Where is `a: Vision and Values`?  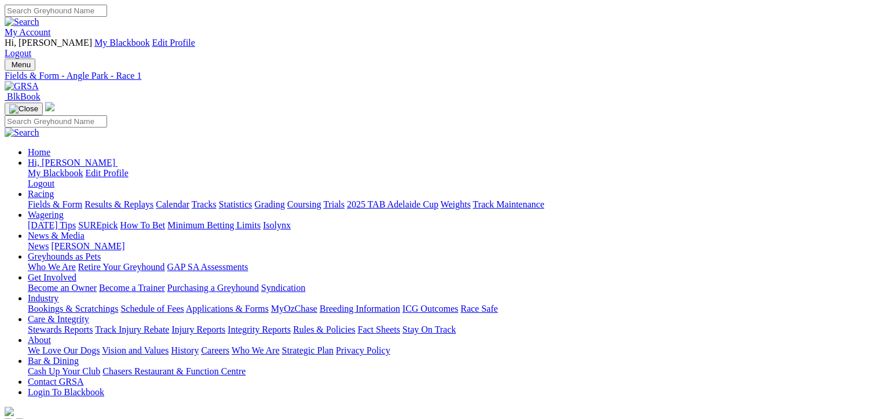
a: Vision and Values is located at coordinates (135, 350).